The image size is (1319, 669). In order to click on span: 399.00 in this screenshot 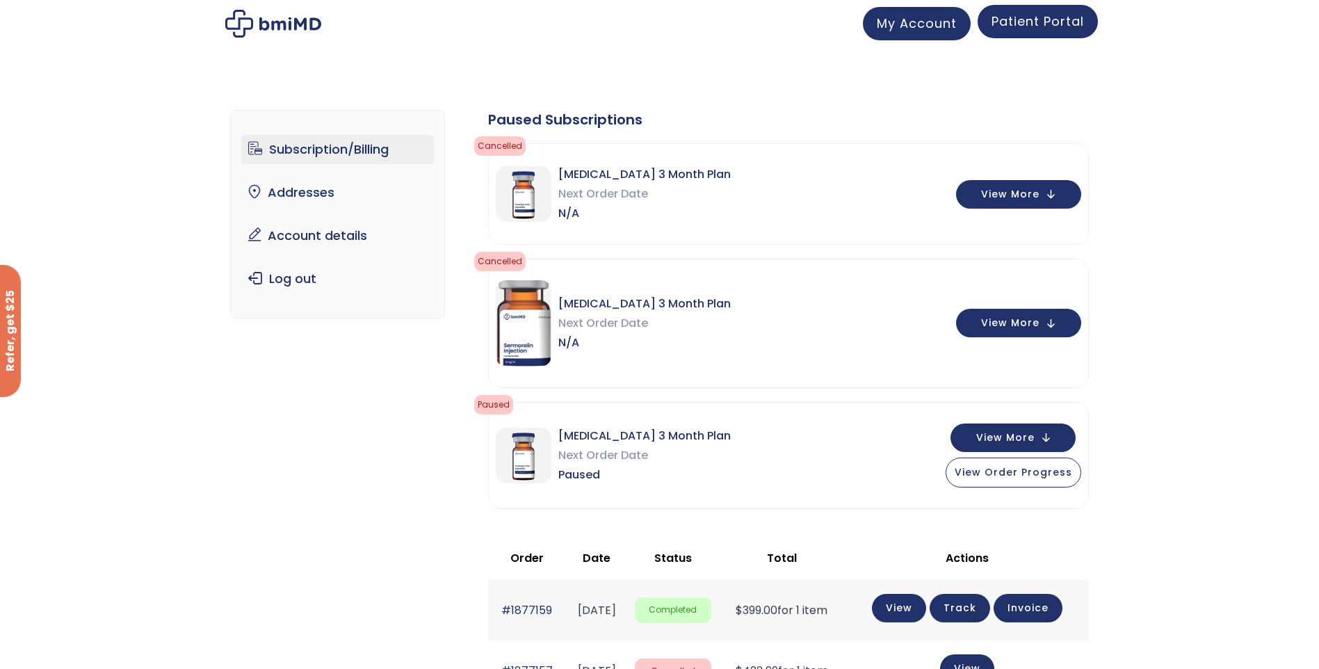, I will do `click(756, 610)`.